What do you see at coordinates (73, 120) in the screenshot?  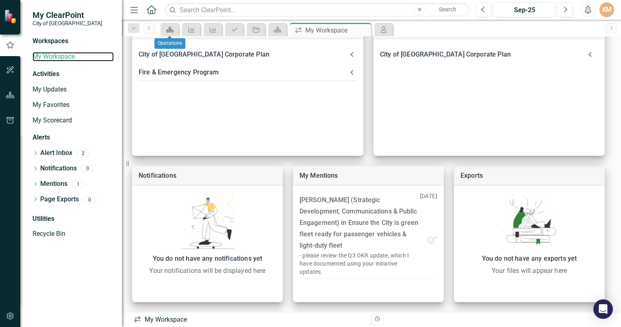 I see `a: My Scorecard` at bounding box center [73, 120].